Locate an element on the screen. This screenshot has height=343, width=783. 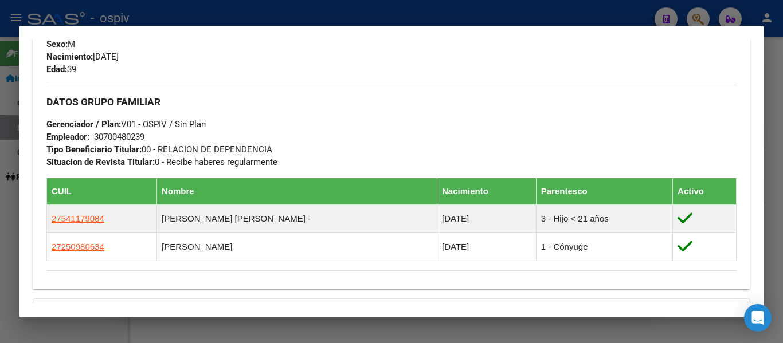
strong: Gerenciador / Plan: is located at coordinates (84, 124).